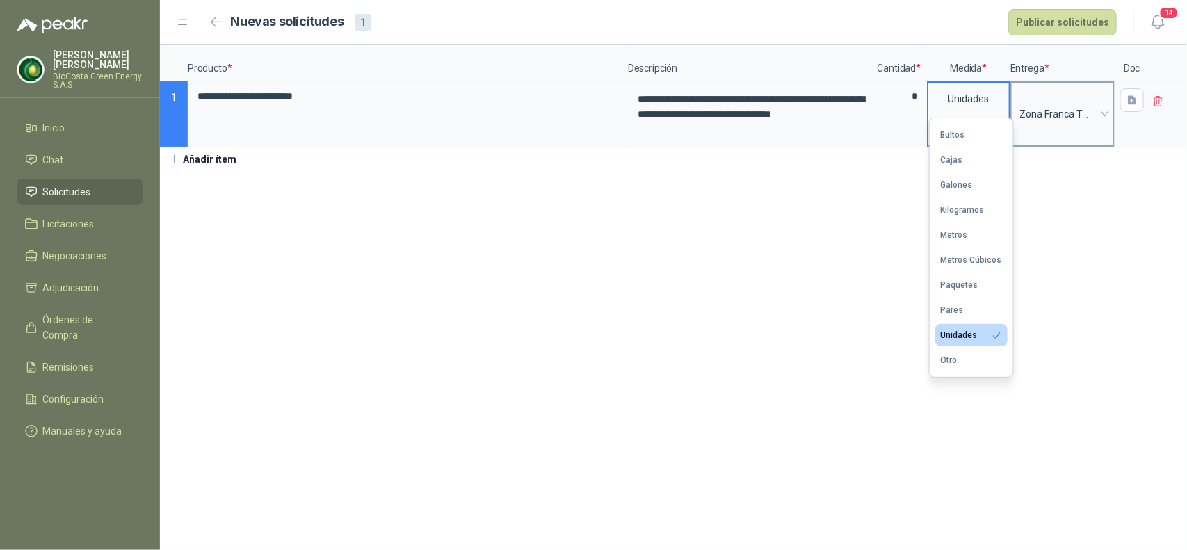 Image resolution: width=1187 pixels, height=550 pixels. Describe the element at coordinates (75, 256) in the screenshot. I see `span: Negociaciones` at that location.